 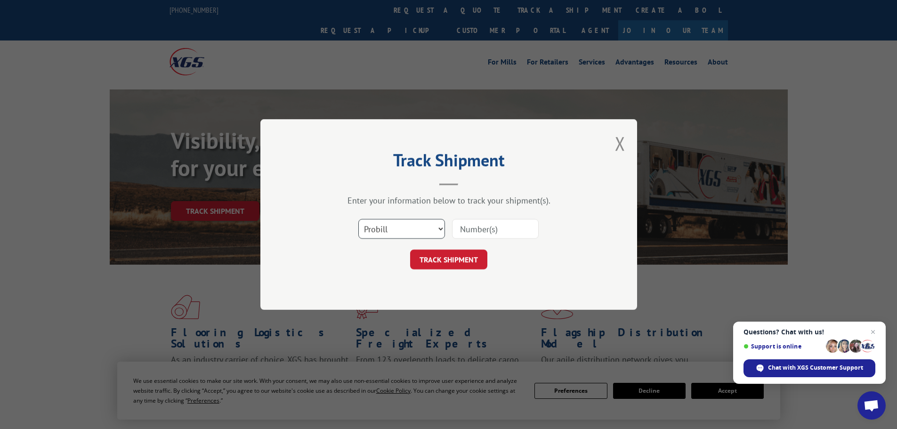 I want to click on button: TRACK SHIPMENT, so click(x=449, y=260).